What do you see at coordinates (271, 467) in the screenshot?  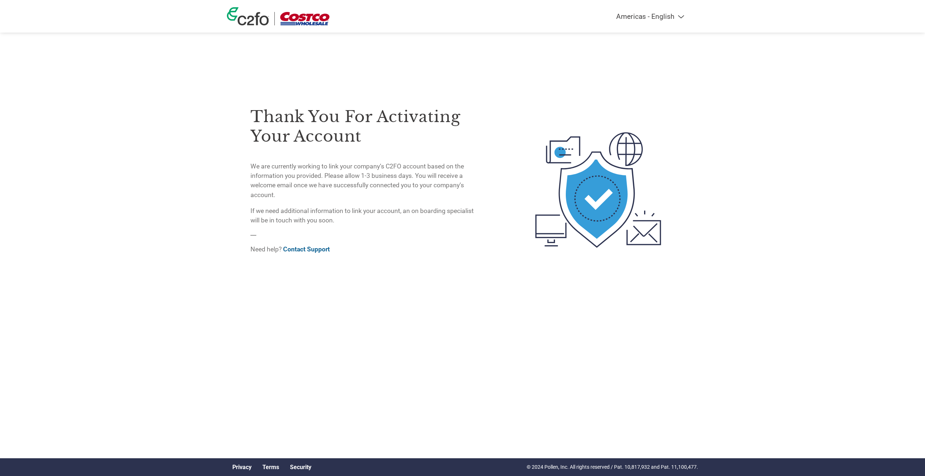 I see `a: Terms` at bounding box center [271, 467].